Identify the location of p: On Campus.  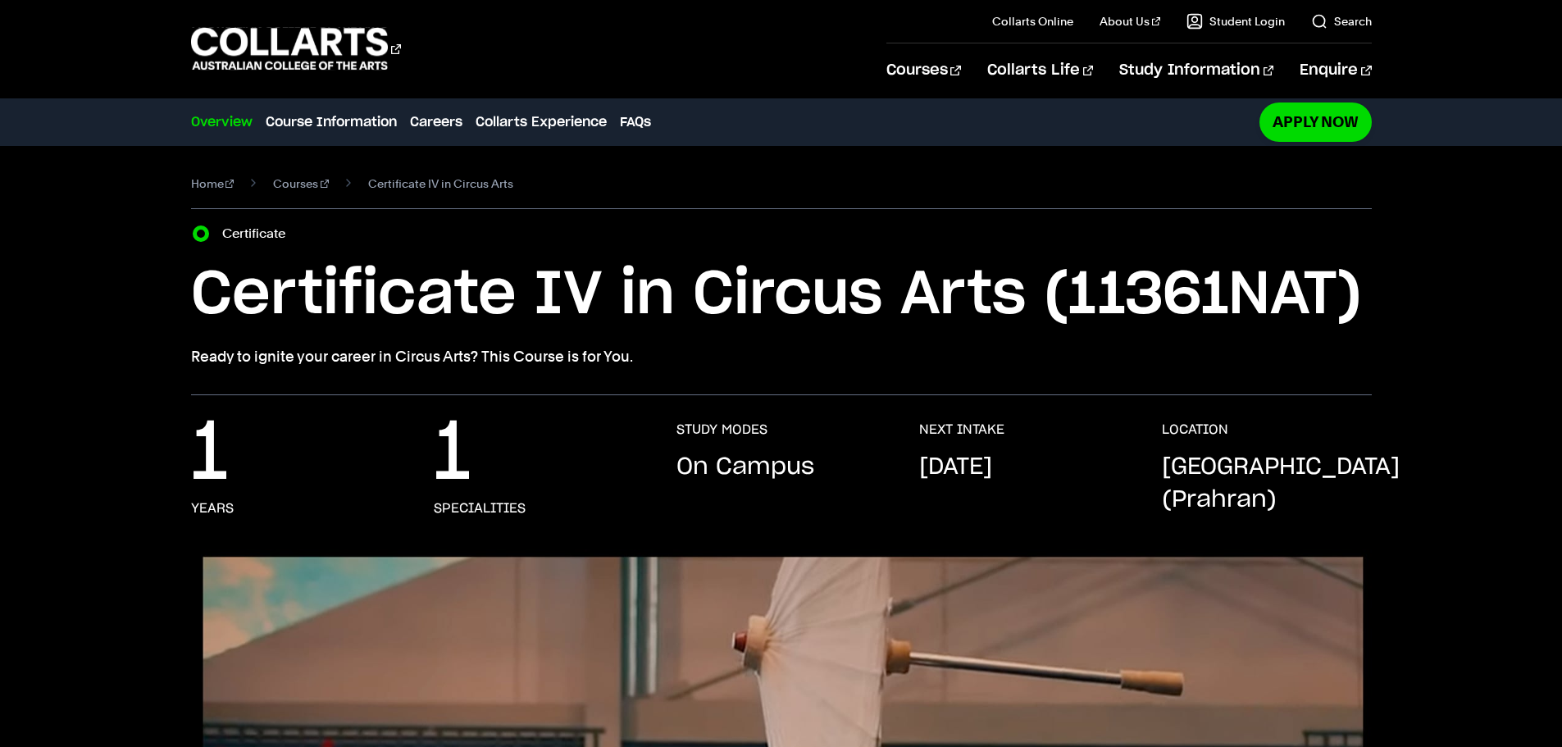
(745, 467).